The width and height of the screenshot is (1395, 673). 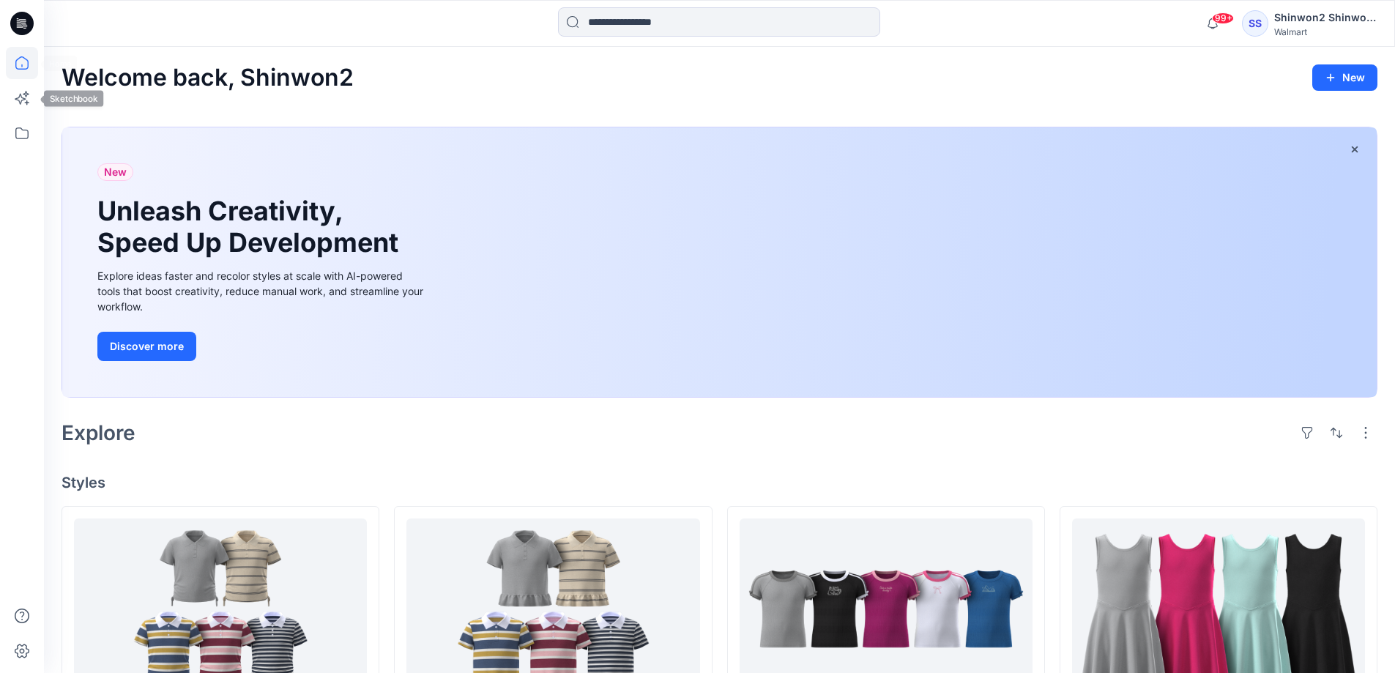 I want to click on button: New, so click(x=1344, y=78).